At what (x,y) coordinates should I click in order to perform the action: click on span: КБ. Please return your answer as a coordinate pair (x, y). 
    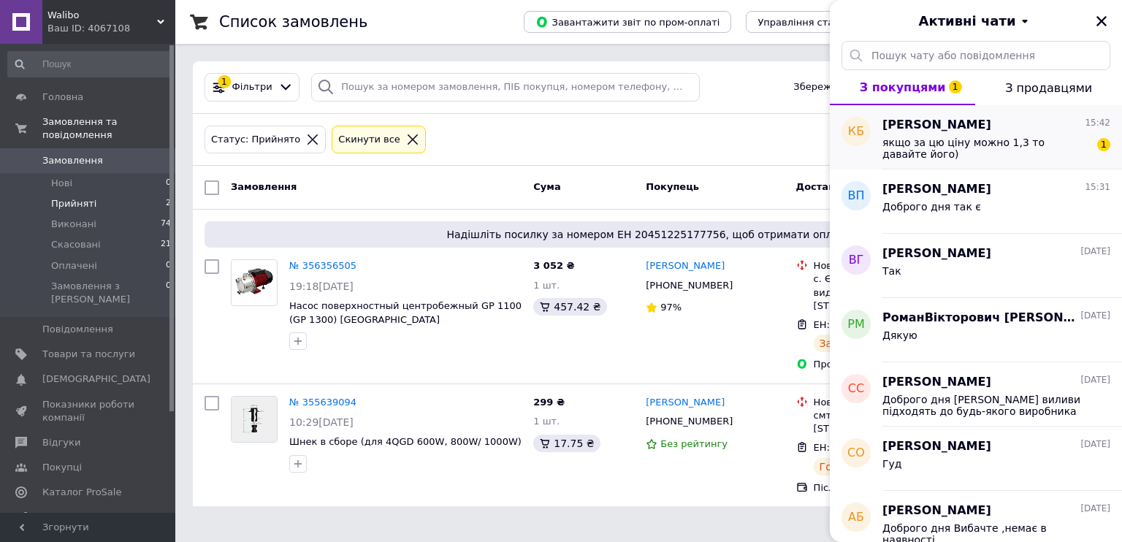
    Looking at the image, I should click on (856, 132).